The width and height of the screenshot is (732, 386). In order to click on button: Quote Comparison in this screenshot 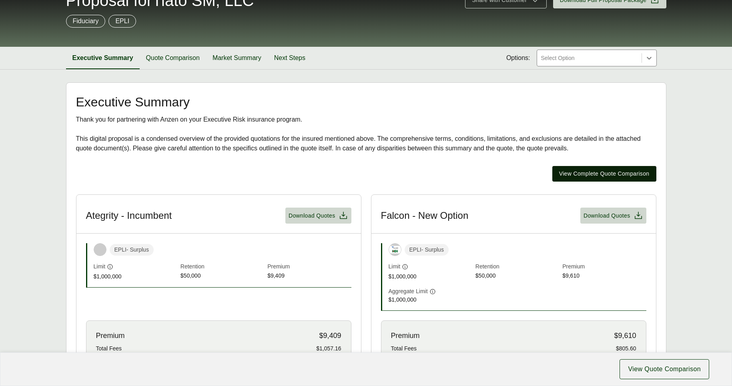, I will do `click(173, 58)`.